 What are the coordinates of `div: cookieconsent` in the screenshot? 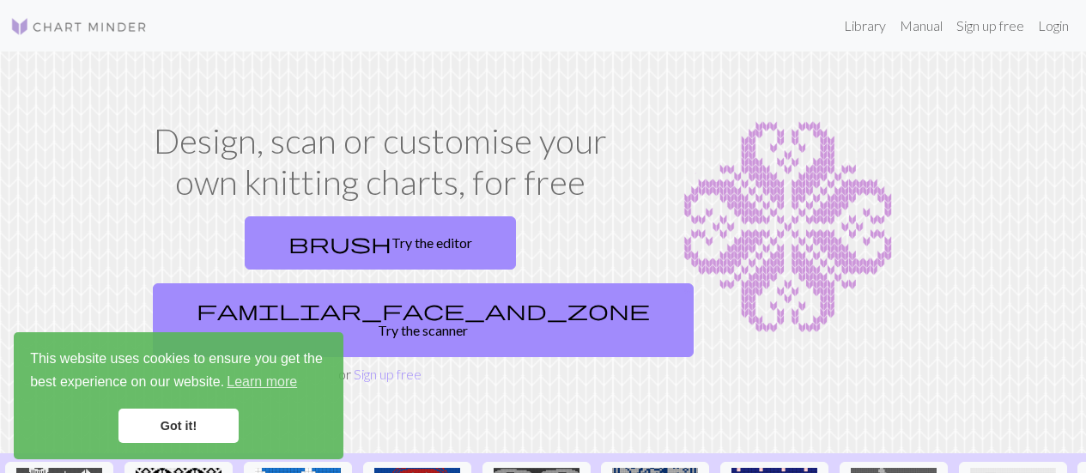 It's located at (179, 396).